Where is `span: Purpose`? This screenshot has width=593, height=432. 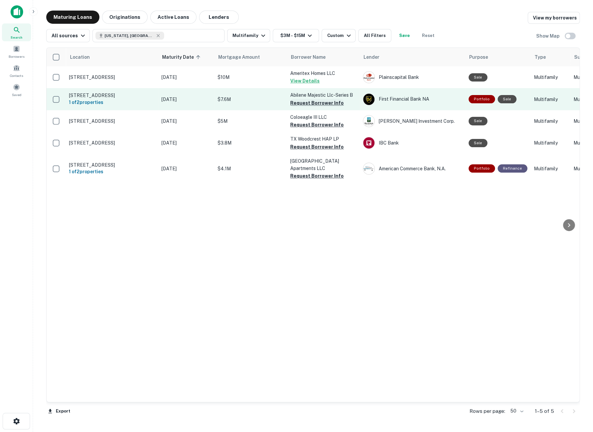
span: Purpose is located at coordinates (479, 57).